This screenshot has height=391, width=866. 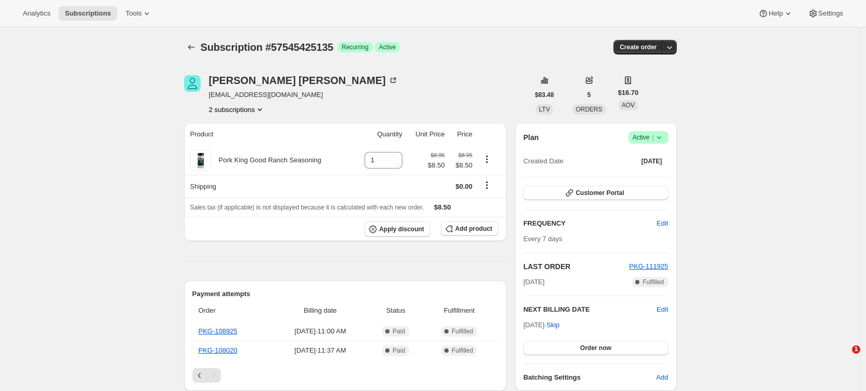 What do you see at coordinates (776, 13) in the screenshot?
I see `span: Help` at bounding box center [776, 13].